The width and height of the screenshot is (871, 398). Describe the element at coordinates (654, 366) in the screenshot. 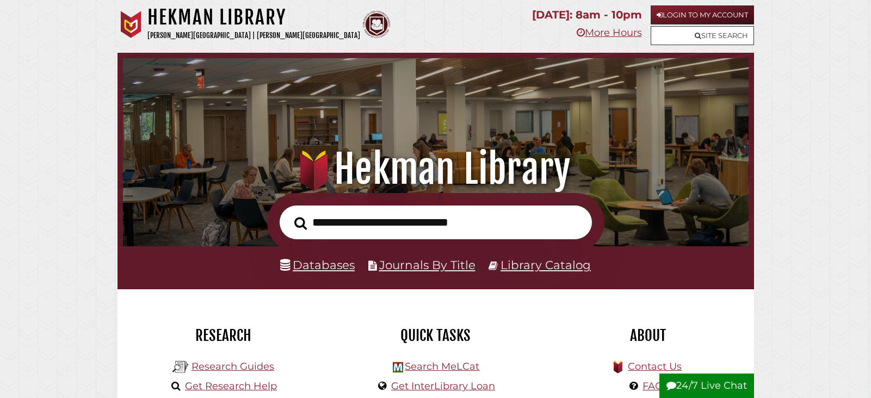

I see `a: Contact Us` at that location.